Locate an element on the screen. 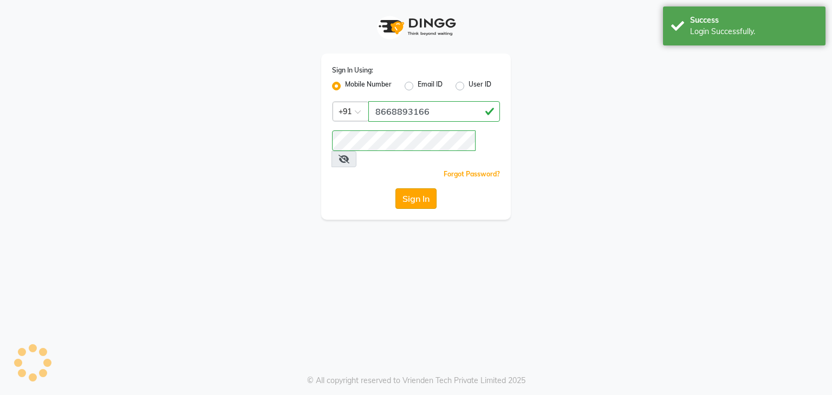  label: Email ID is located at coordinates (430, 86).